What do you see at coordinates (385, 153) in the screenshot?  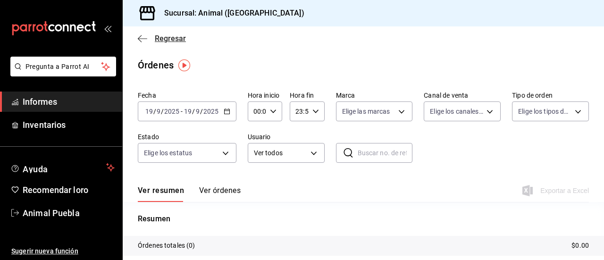 I see `input: Buscar no. de referencia` at bounding box center [385, 153].